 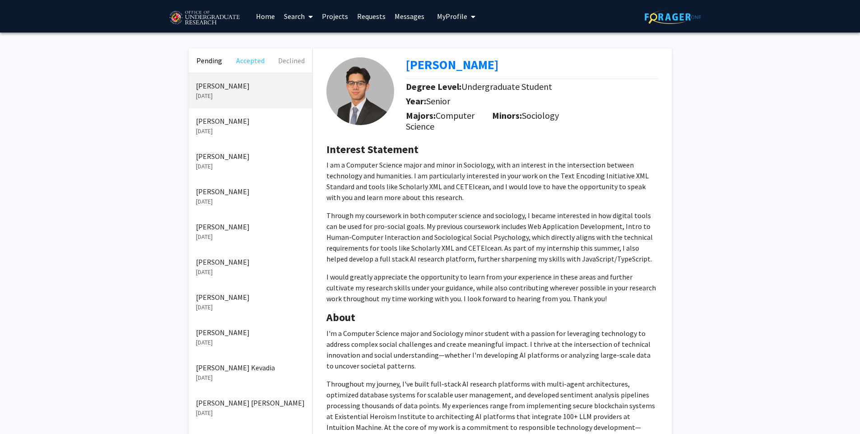 What do you see at coordinates (440, 121) in the screenshot?
I see `span: Computer Science` at bounding box center [440, 121].